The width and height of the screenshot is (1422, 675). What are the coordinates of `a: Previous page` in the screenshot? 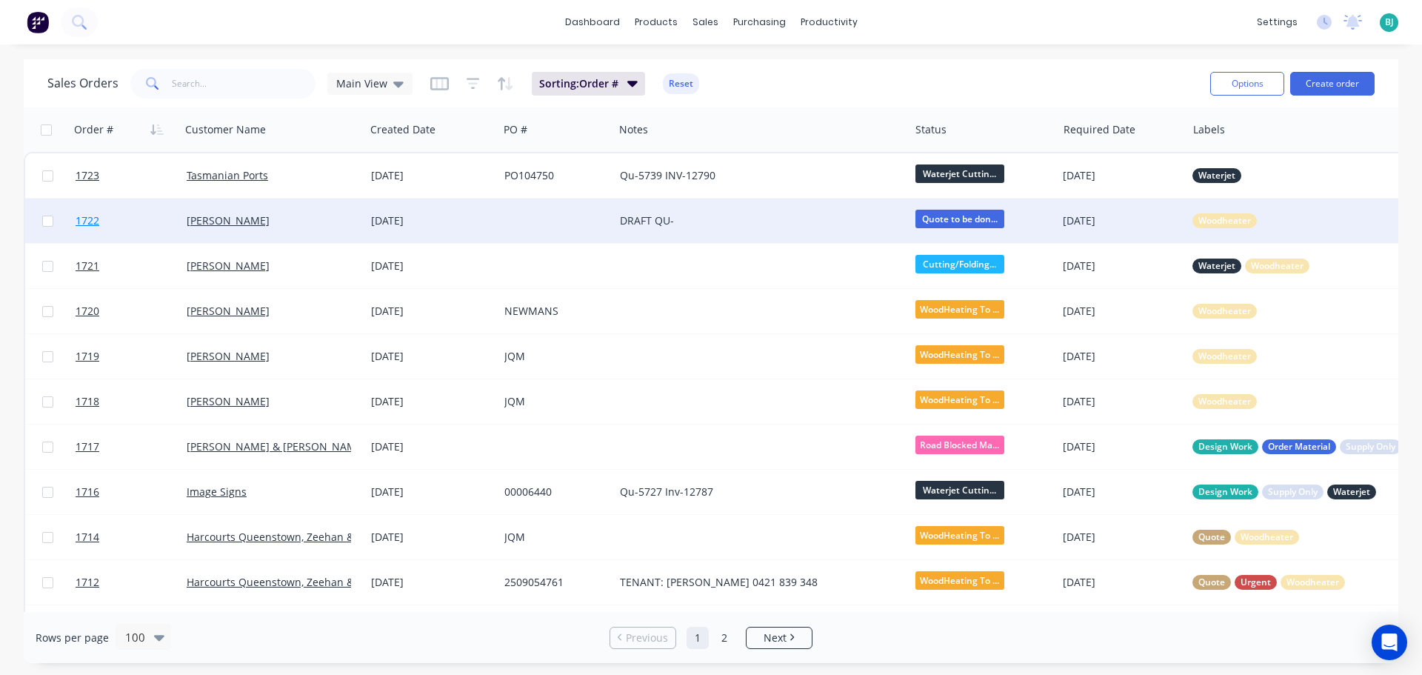 It's located at (643, 638).